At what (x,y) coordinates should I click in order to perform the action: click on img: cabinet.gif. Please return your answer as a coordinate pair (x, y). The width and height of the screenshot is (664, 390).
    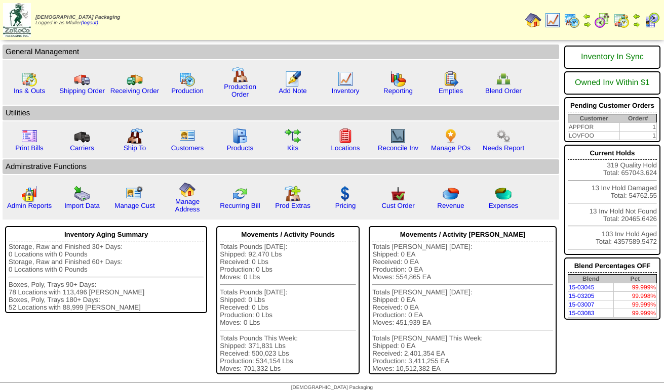
    Looking at the image, I should click on (240, 136).